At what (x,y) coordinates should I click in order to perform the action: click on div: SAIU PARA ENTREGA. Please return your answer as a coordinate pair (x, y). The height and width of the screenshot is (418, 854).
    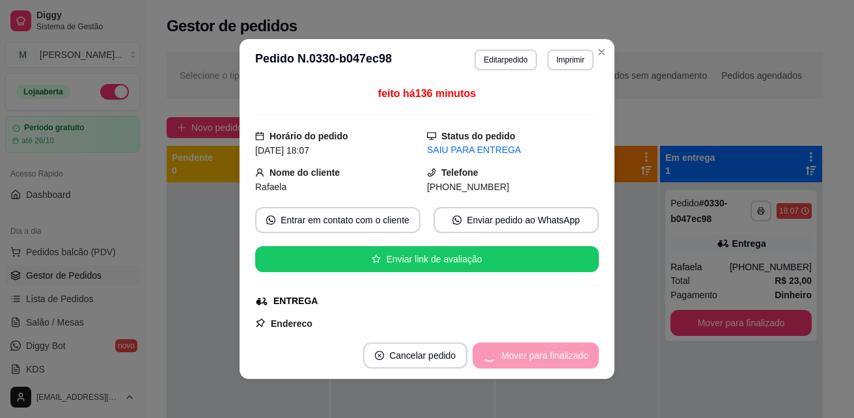
    Looking at the image, I should click on (513, 150).